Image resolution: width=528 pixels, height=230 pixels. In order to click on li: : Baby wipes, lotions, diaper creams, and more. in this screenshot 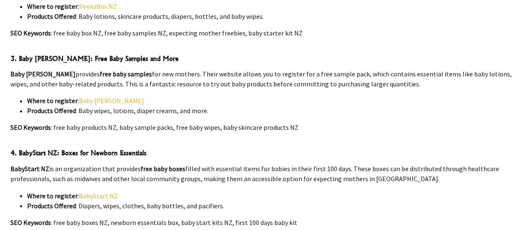, I will do `click(273, 111)`.